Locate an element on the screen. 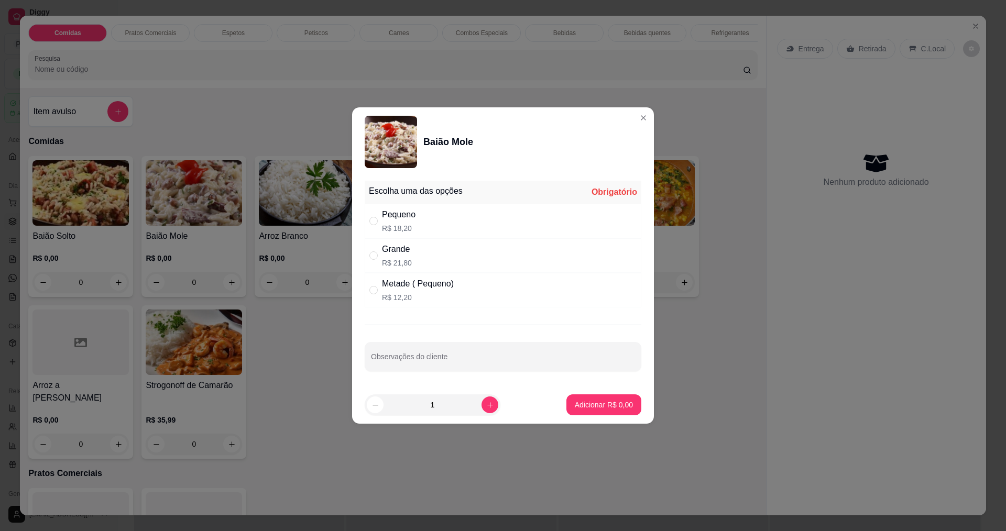 The height and width of the screenshot is (531, 1006). p: R$ 21,80 is located at coordinates (397, 263).